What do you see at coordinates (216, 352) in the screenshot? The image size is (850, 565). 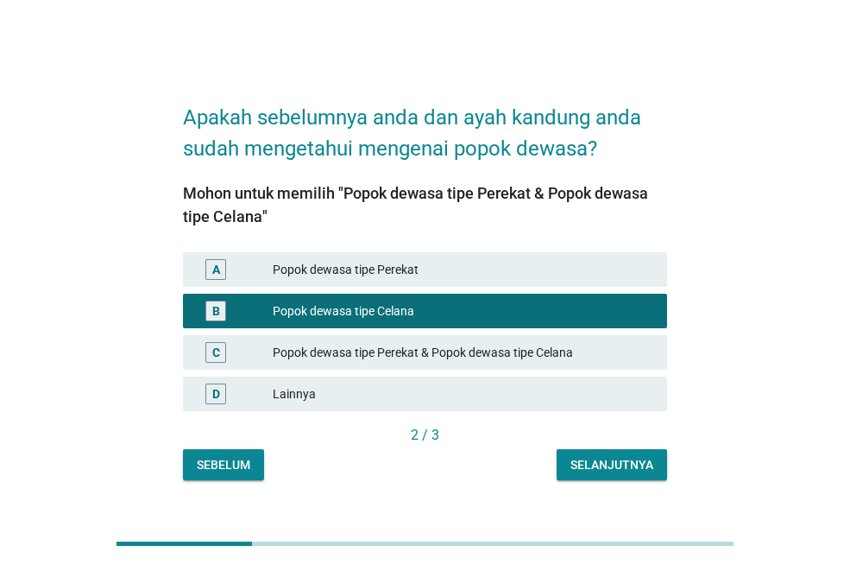 I see `div: C` at bounding box center [216, 352].